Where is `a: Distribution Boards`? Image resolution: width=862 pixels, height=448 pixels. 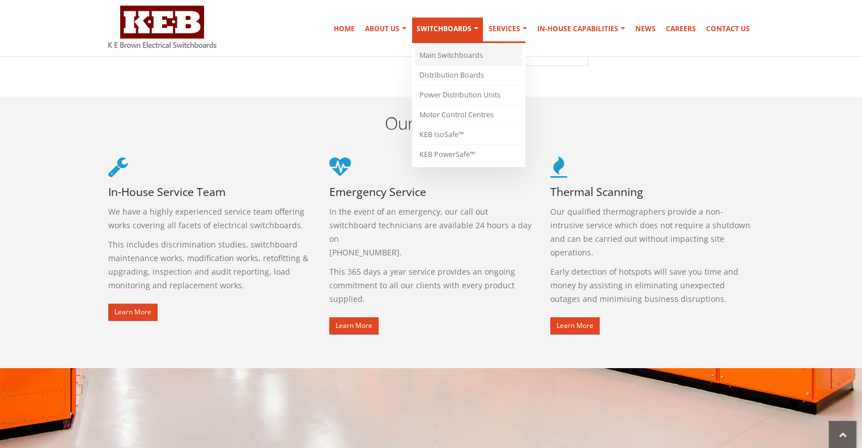
a: Distribution Boards is located at coordinates (469, 75).